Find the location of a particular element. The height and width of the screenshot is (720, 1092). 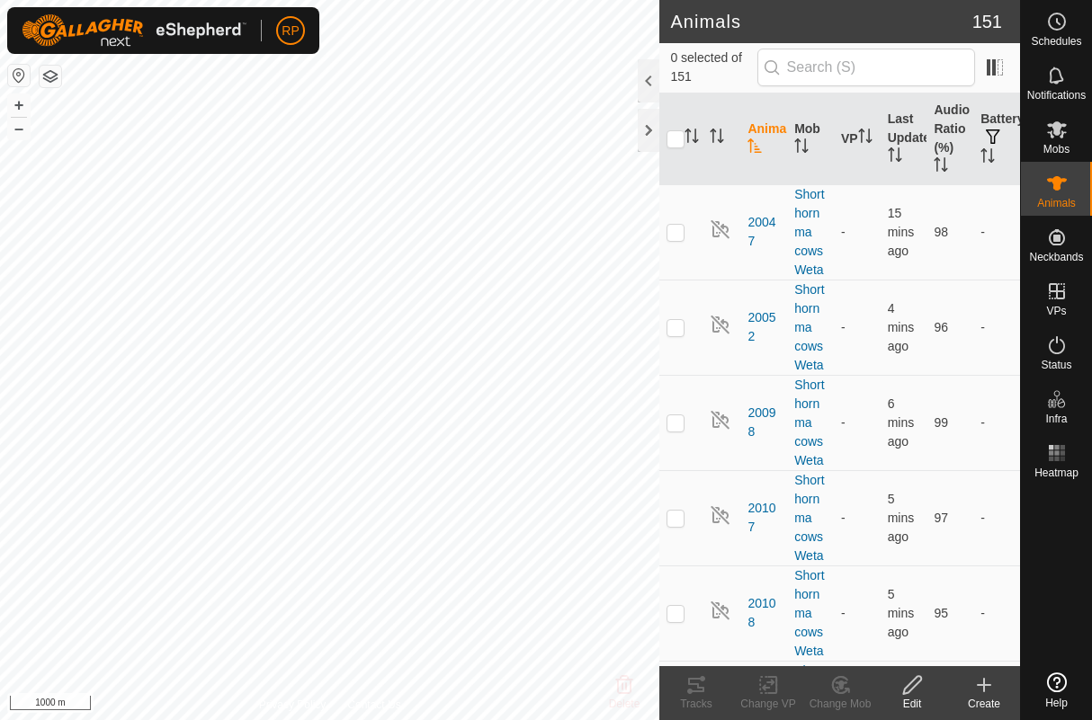

a: Help is located at coordinates (1056, 691).